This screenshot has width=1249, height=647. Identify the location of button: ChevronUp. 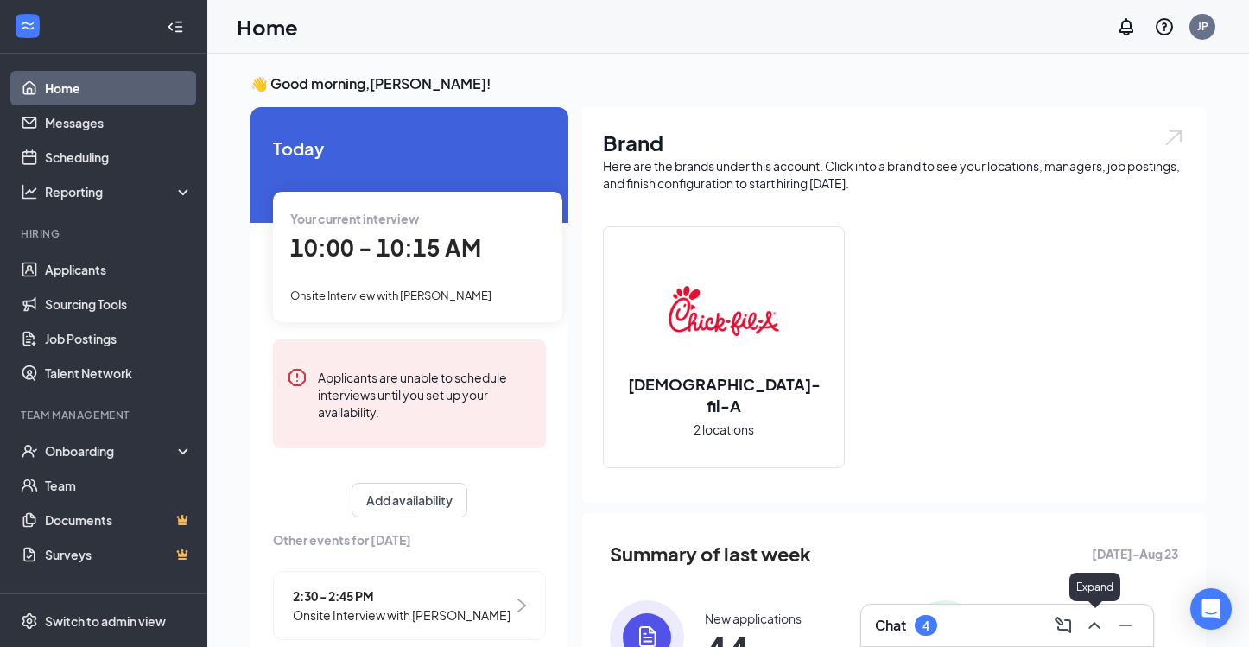
(1094, 625).